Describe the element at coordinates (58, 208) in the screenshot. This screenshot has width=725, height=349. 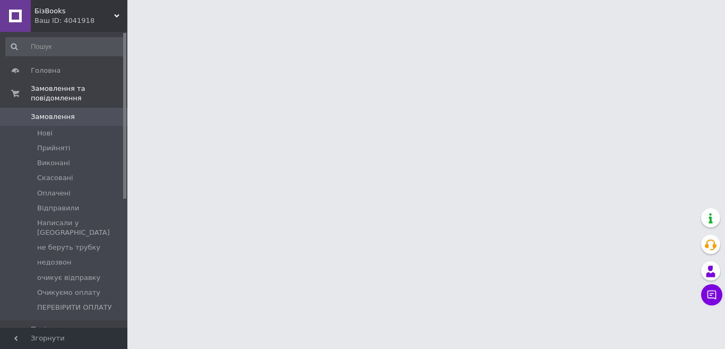
I see `span: Відправили` at that location.